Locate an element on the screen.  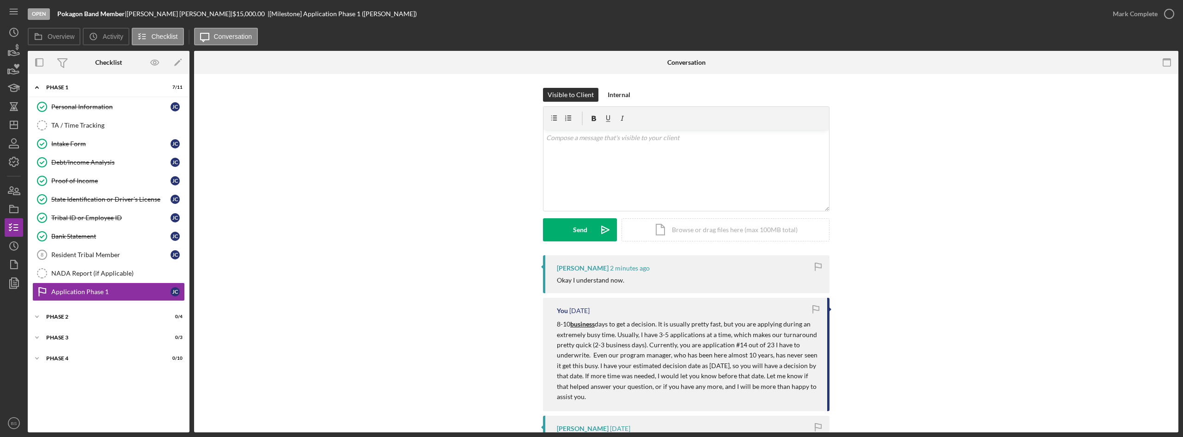
div: Personal Information is located at coordinates (111, 107).